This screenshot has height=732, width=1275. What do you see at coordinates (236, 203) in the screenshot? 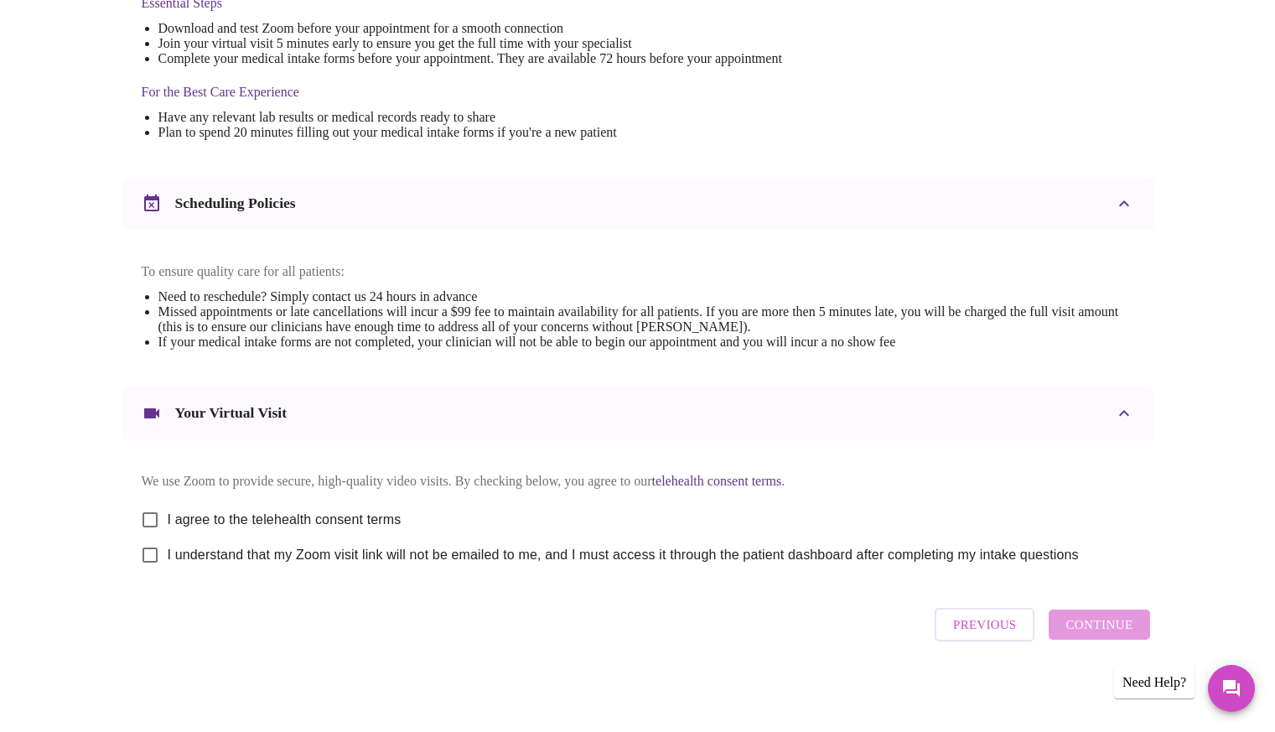
I see `h3: Scheduling Policies` at bounding box center [236, 203].